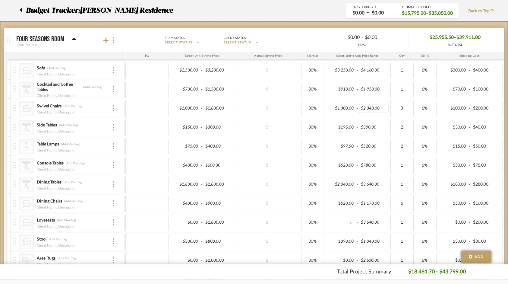  I want to click on div: Dining Tables, so click(49, 182).